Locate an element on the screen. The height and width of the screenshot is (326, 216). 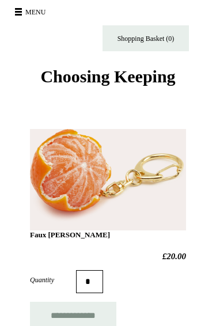
a: Shopping Basket (0) is located at coordinates (146, 38).